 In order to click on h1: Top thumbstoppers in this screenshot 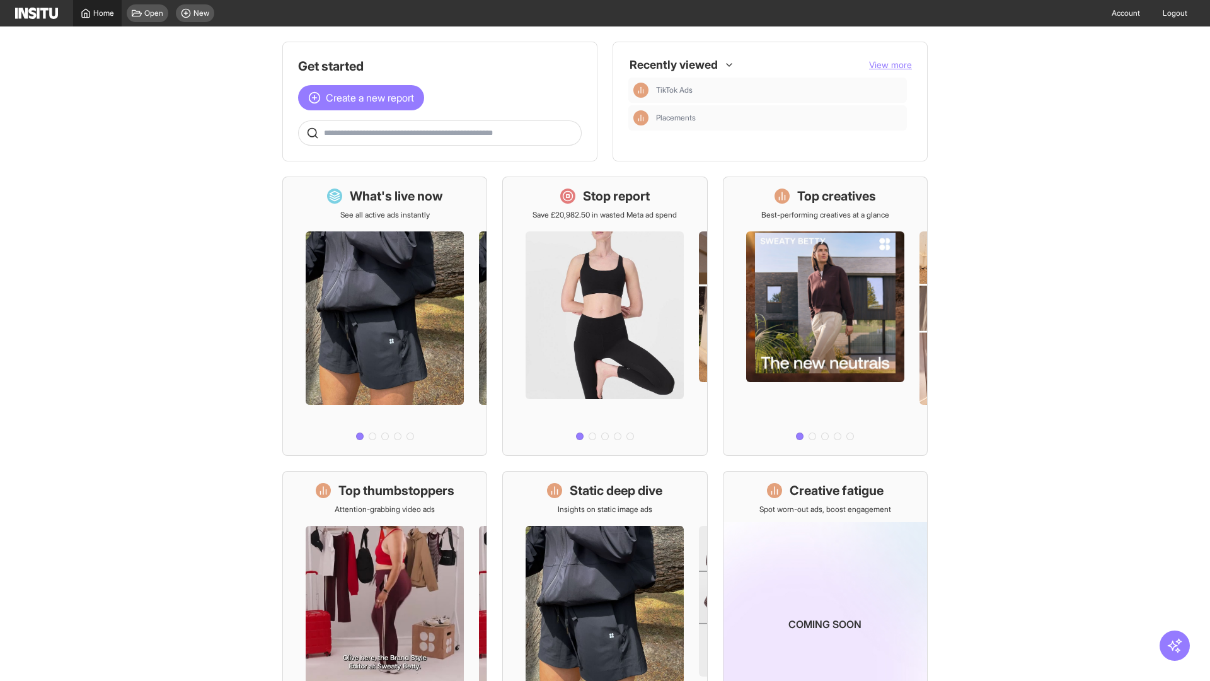, I will do `click(396, 490)`.